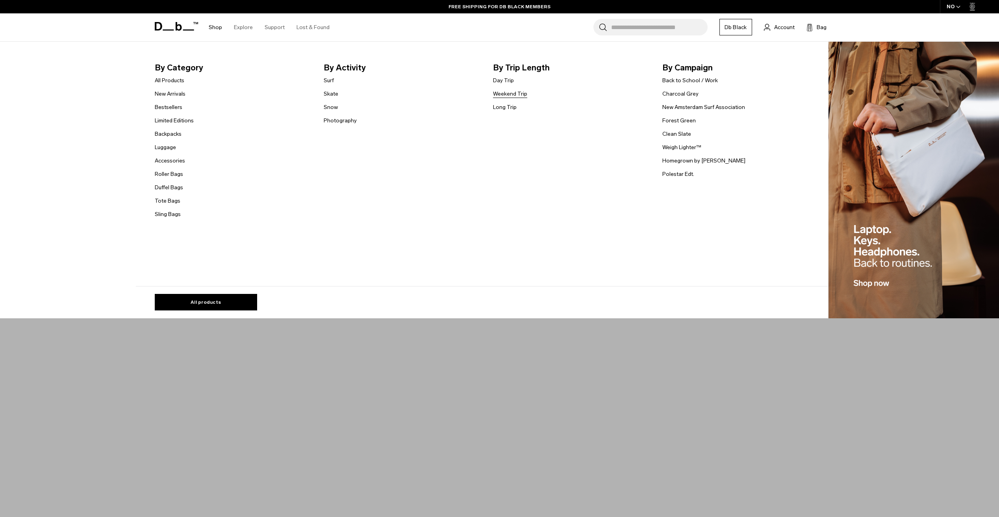 The height and width of the screenshot is (517, 999). Describe the element at coordinates (170, 94) in the screenshot. I see `a: New Arrivals` at that location.